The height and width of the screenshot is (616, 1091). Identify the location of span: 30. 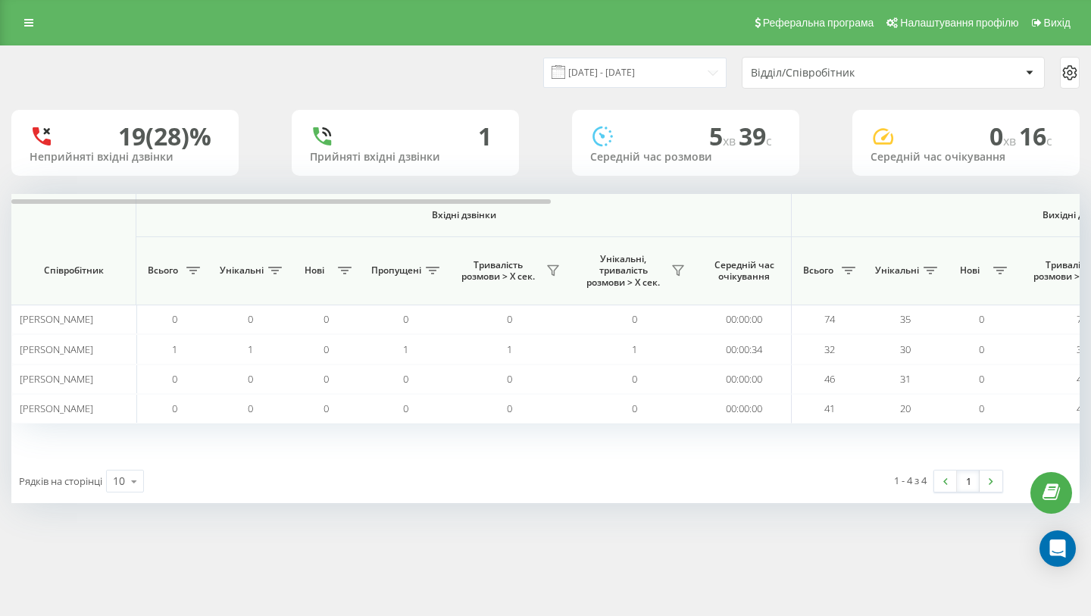
(905, 349).